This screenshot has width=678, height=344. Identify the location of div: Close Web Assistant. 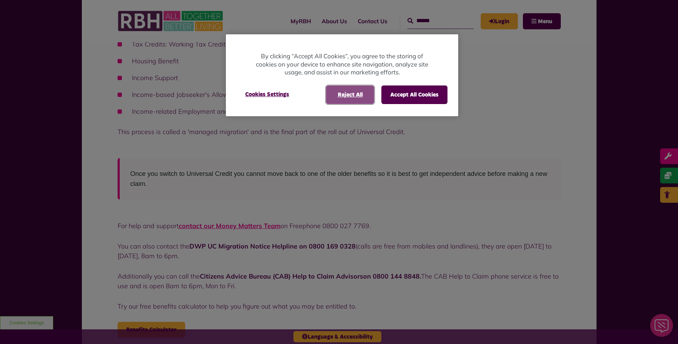
(16, 14).